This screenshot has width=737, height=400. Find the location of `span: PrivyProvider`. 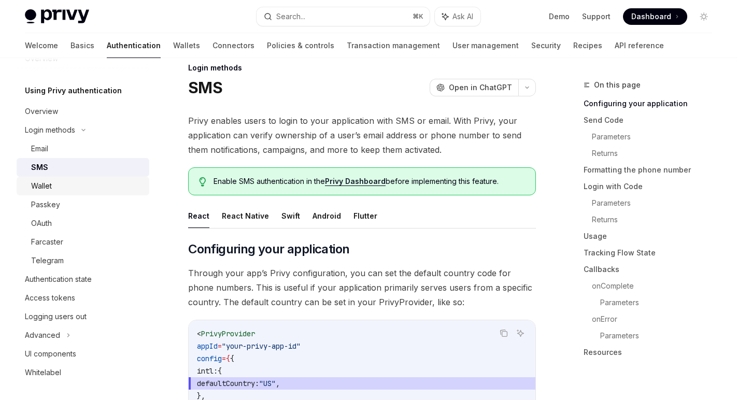

span: PrivyProvider is located at coordinates (228, 334).